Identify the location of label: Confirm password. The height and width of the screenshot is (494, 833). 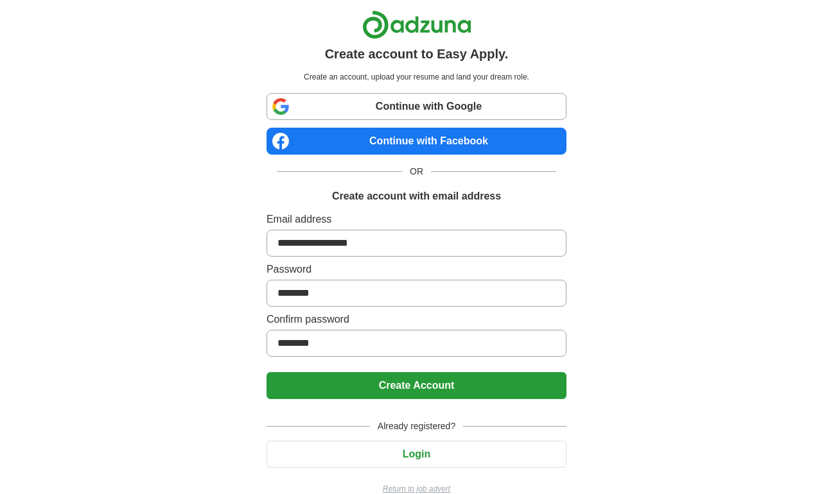
(416, 320).